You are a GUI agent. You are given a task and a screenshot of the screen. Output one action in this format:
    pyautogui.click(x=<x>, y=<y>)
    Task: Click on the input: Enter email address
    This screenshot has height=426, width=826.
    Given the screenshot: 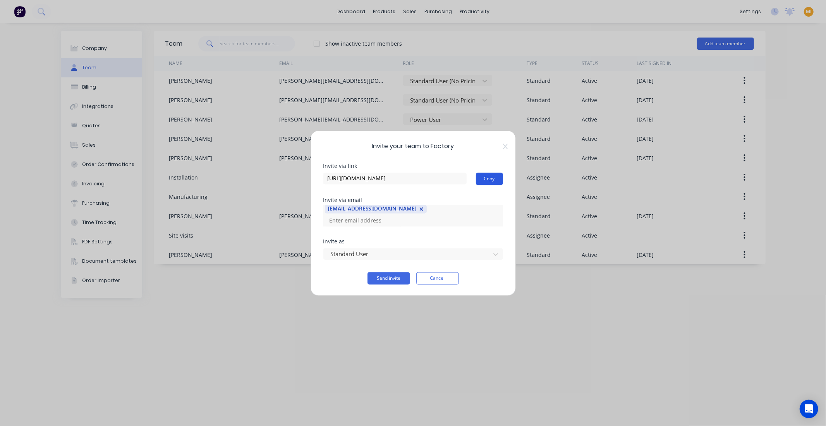 What is the action you would take?
    pyautogui.click(x=364, y=221)
    